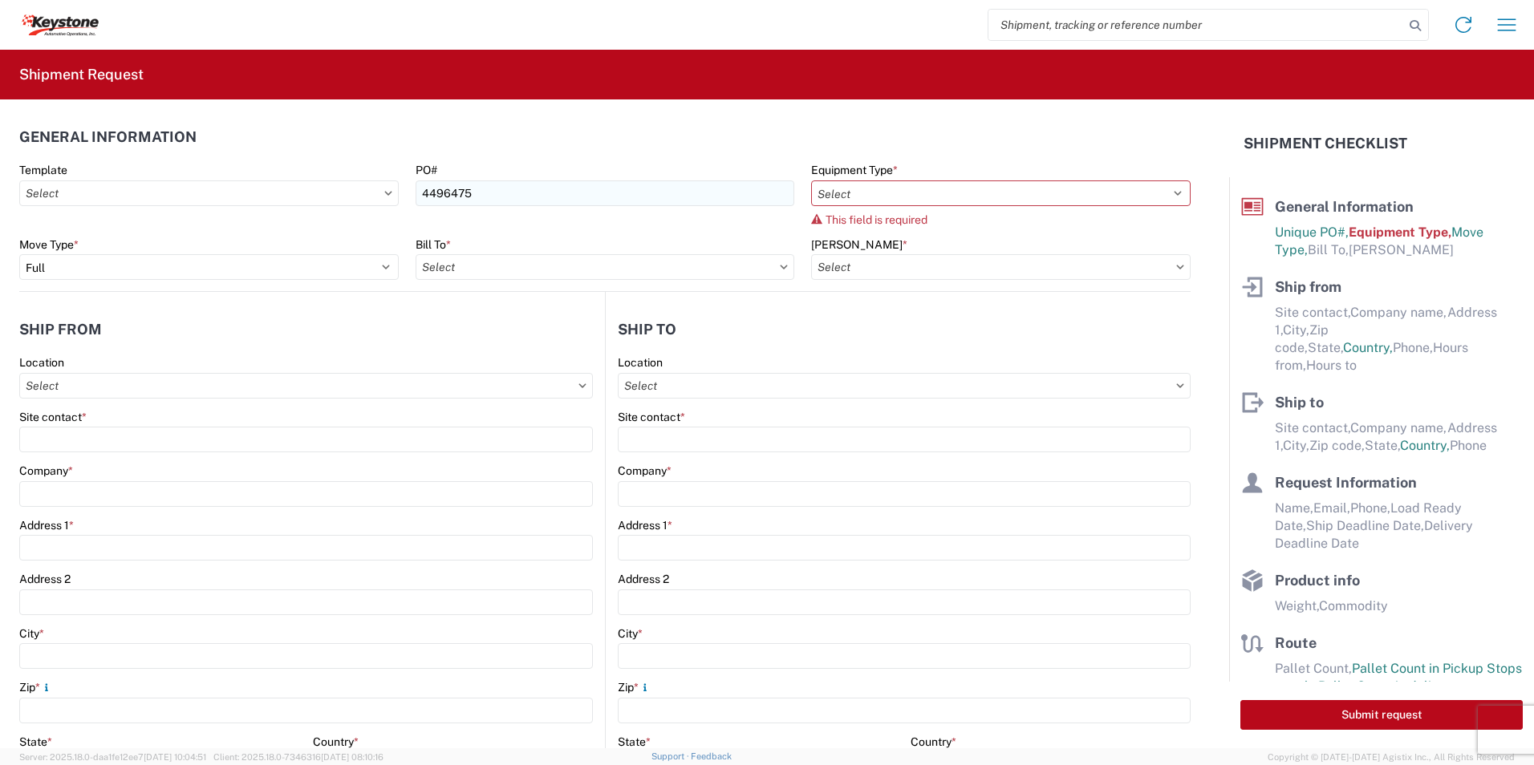 The width and height of the screenshot is (1534, 765). What do you see at coordinates (108, 137) in the screenshot?
I see `h2: General Information` at bounding box center [108, 137].